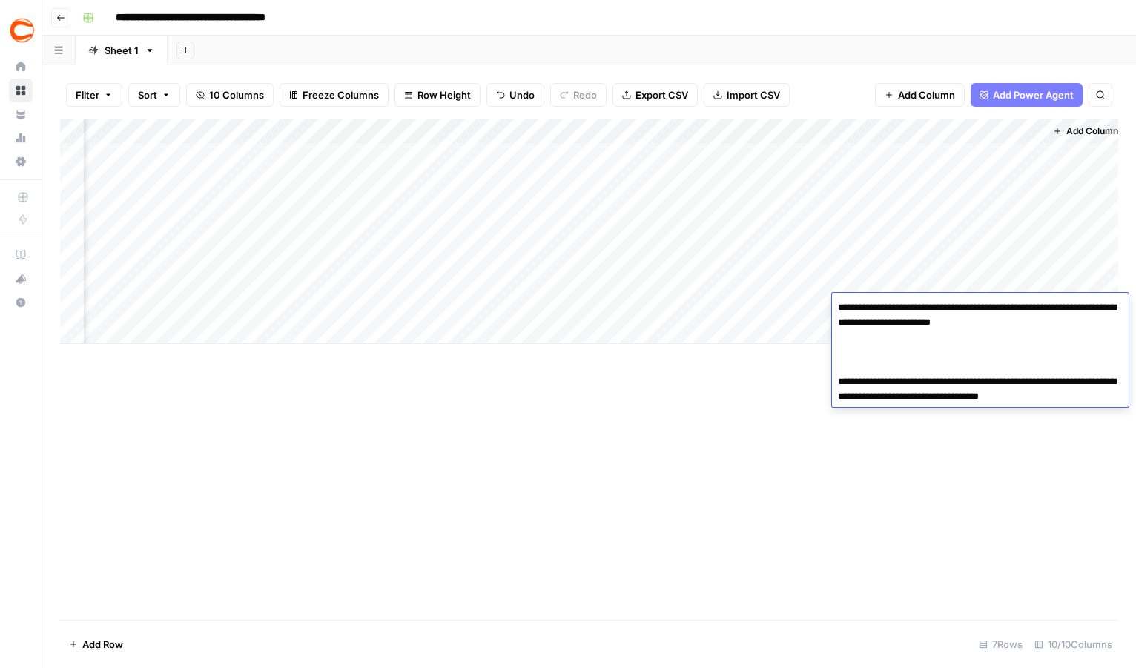 This screenshot has width=1136, height=668. Describe the element at coordinates (21, 303) in the screenshot. I see `button: Help + Support` at that location.